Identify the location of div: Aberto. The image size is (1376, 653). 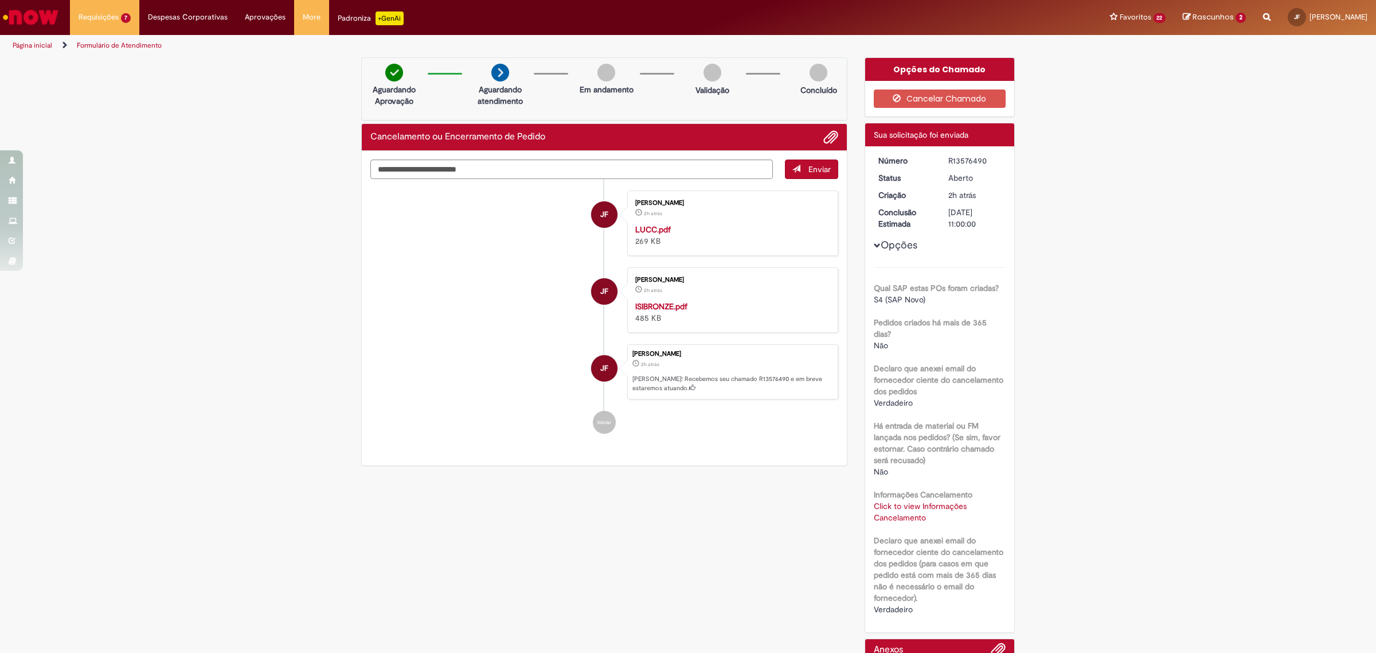
(975, 178).